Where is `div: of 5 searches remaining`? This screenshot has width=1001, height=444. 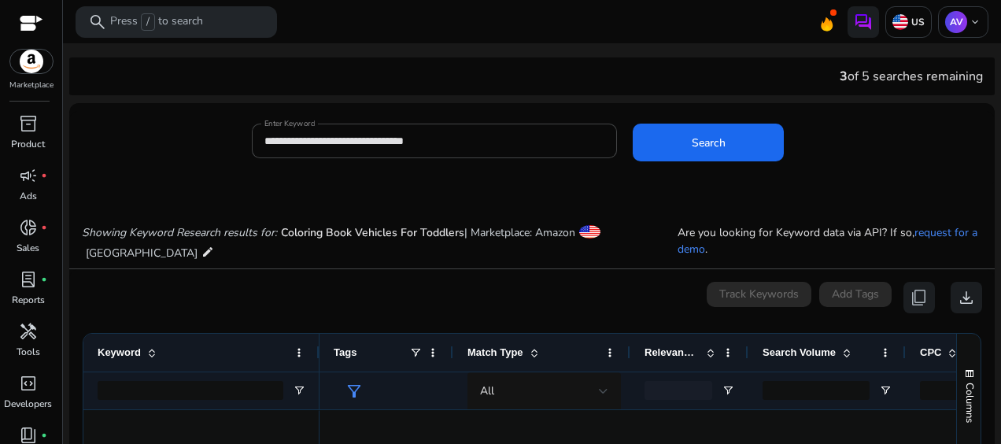 div: of 5 searches remaining is located at coordinates (912, 76).